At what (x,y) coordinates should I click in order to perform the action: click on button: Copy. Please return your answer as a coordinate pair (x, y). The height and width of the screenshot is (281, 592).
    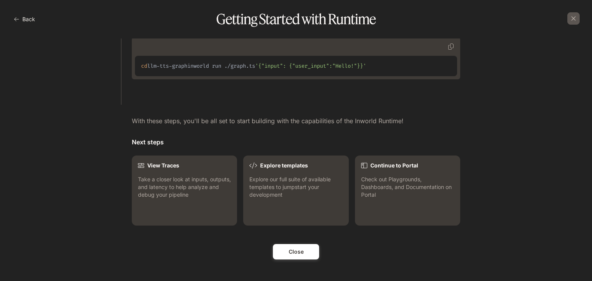
    Looking at the image, I should click on (451, 47).